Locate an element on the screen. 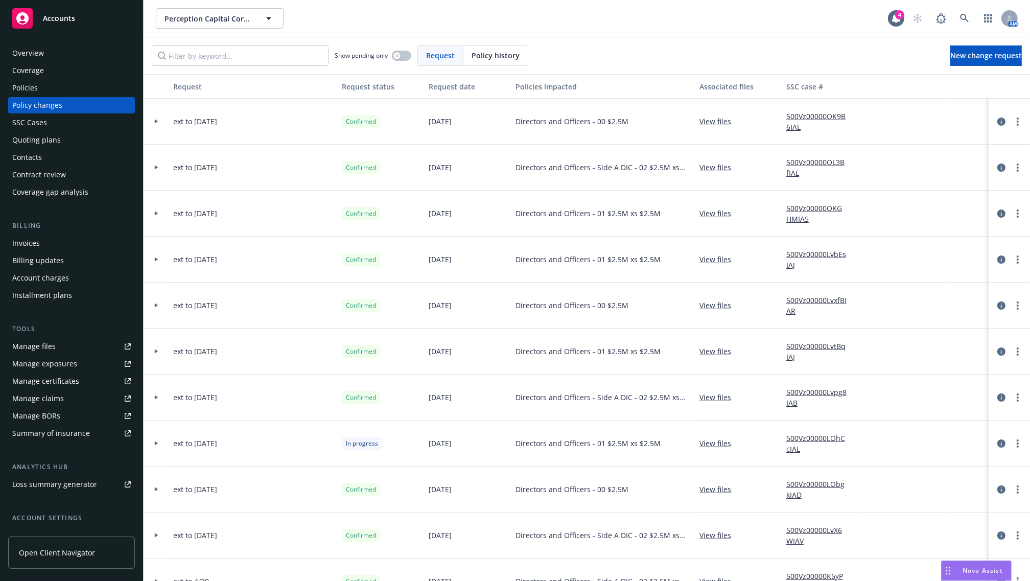  a: Coverage is located at coordinates (72, 71).